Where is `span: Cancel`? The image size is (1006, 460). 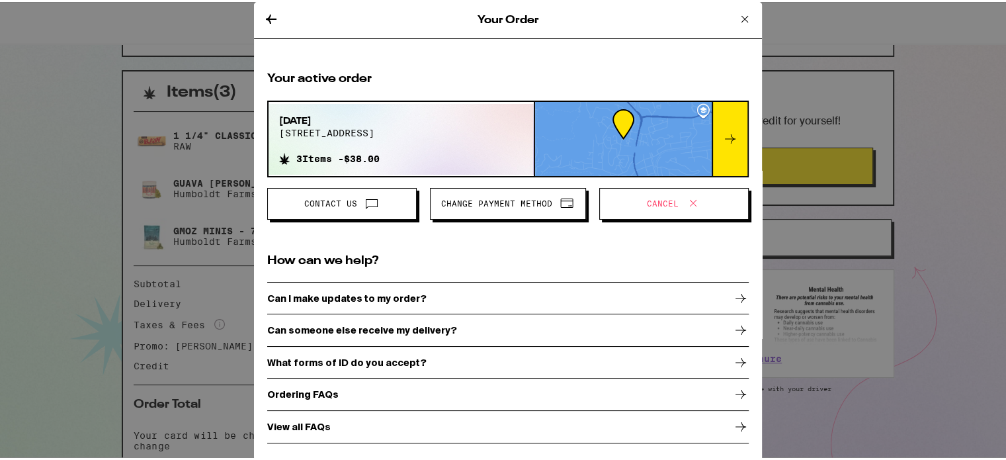
span: Cancel is located at coordinates (663, 202).